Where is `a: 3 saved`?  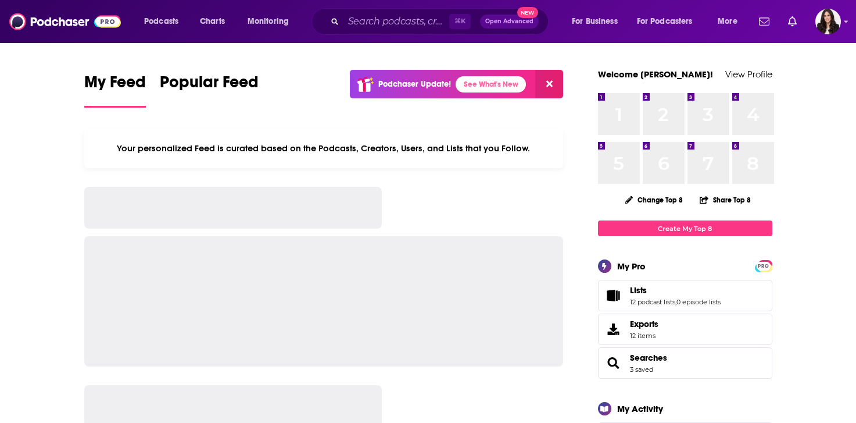
a: 3 saved is located at coordinates (642, 369).